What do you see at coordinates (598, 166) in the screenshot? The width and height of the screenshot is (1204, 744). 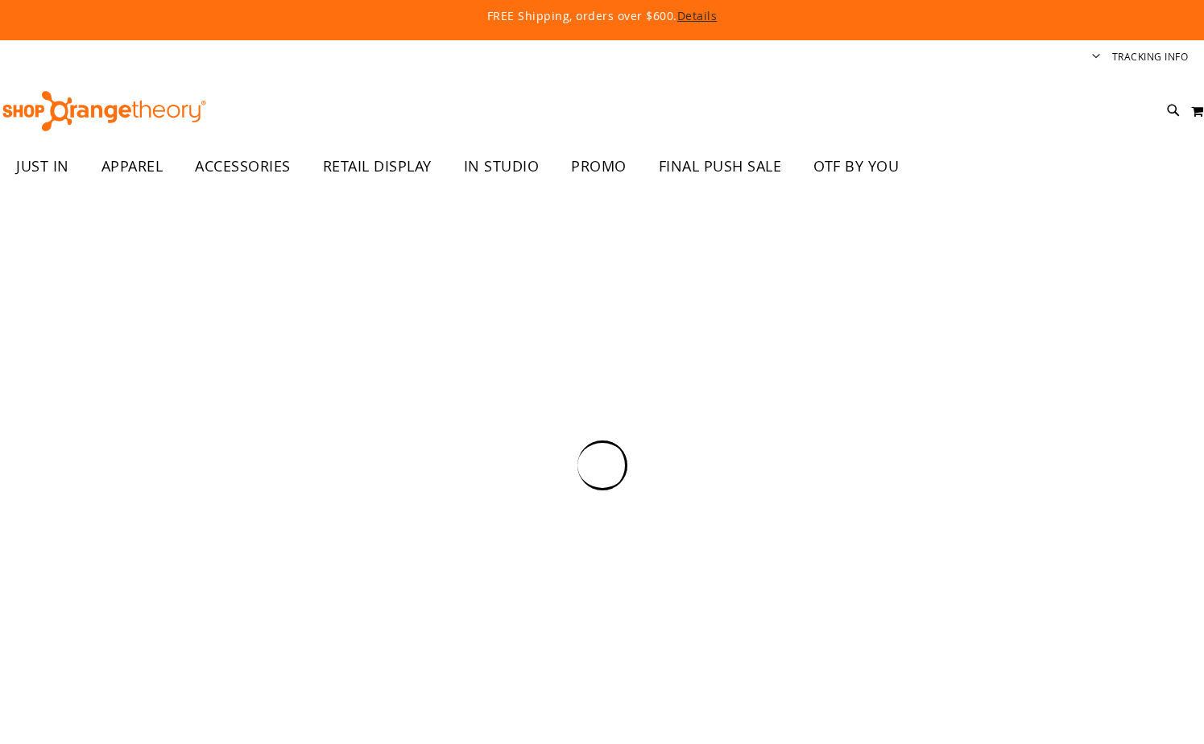 I see `span: PROMO` at bounding box center [598, 166].